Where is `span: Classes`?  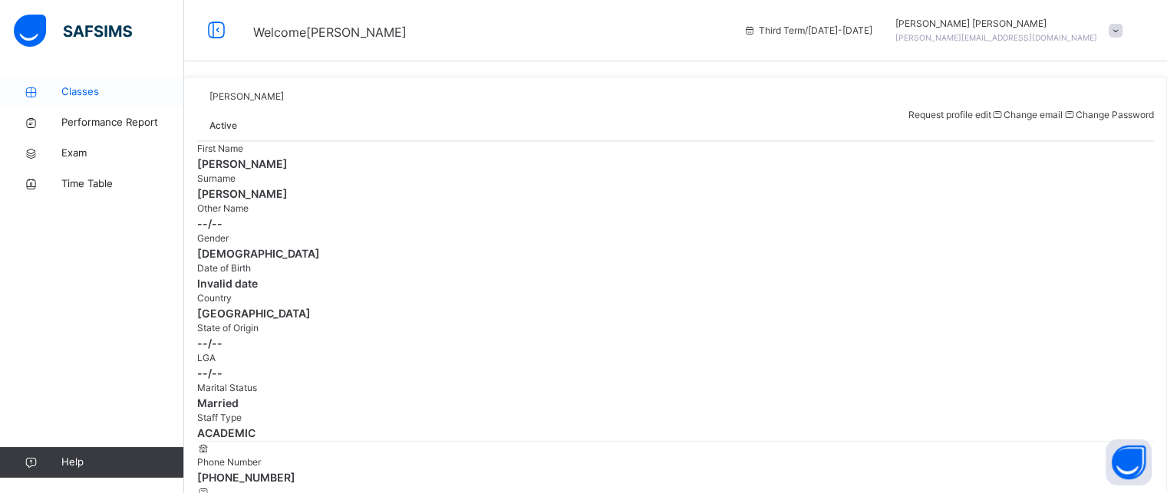
span: Classes is located at coordinates (123, 92).